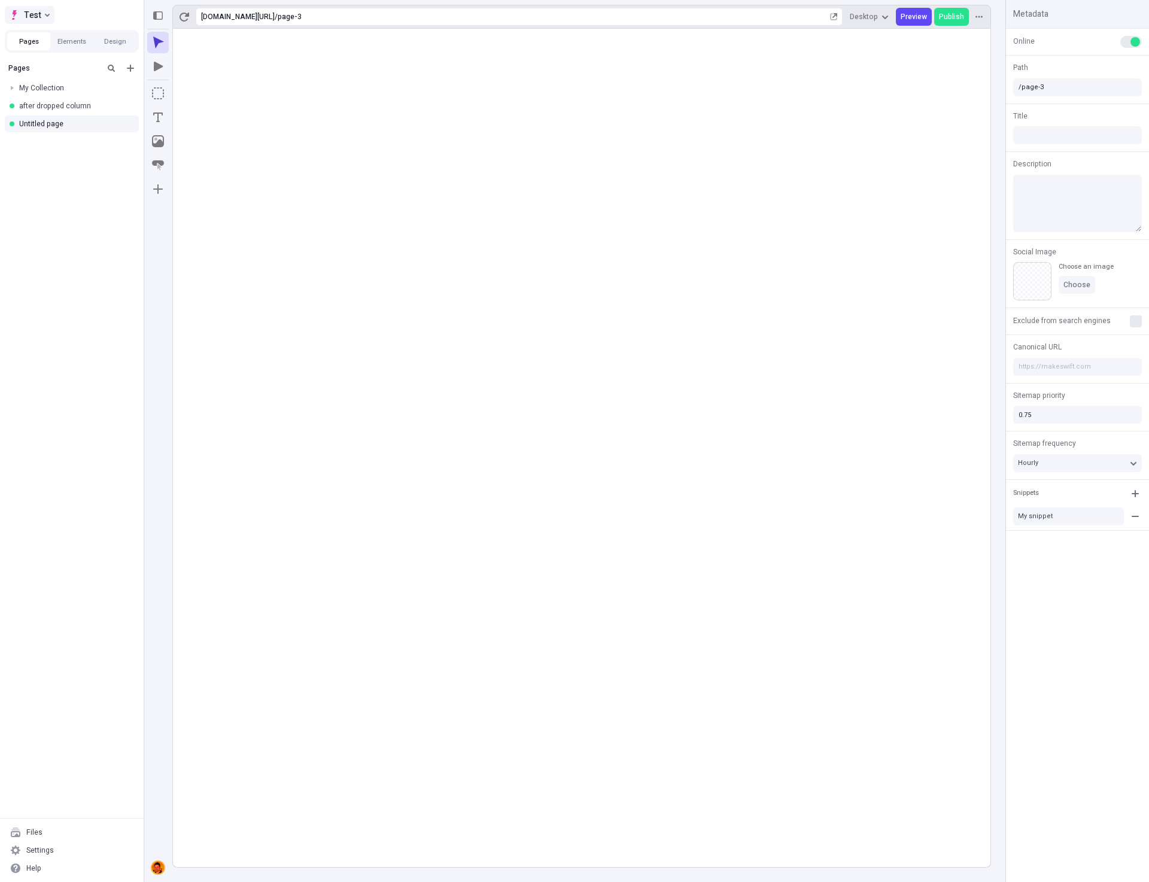  Describe the element at coordinates (158, 165) in the screenshot. I see `button: Button` at that location.